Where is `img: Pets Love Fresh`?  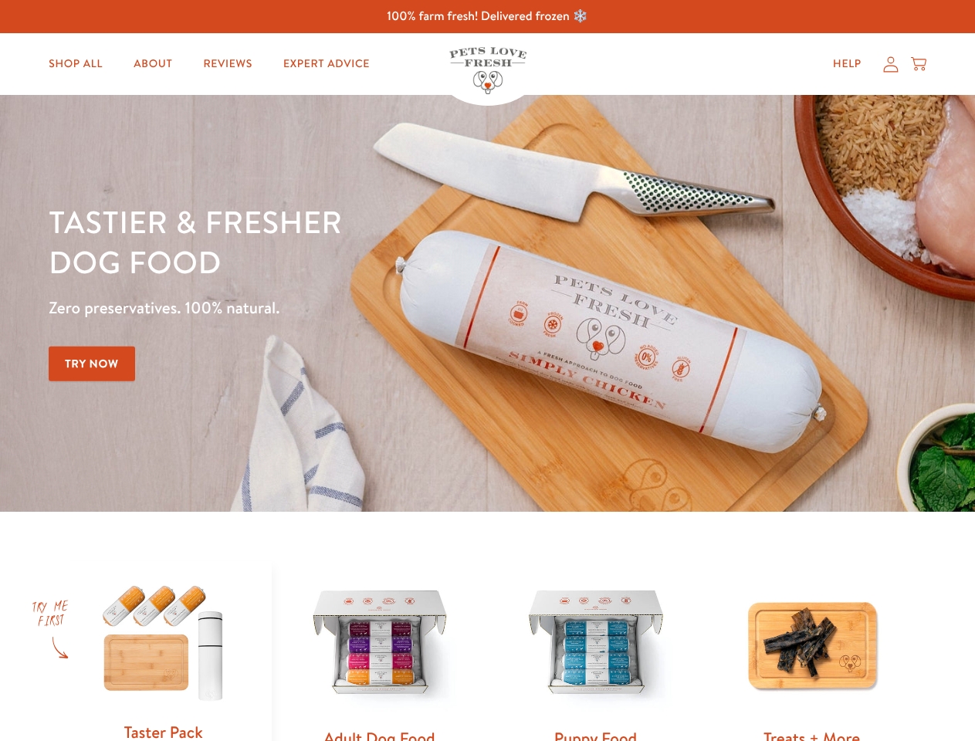 img: Pets Love Fresh is located at coordinates (488, 70).